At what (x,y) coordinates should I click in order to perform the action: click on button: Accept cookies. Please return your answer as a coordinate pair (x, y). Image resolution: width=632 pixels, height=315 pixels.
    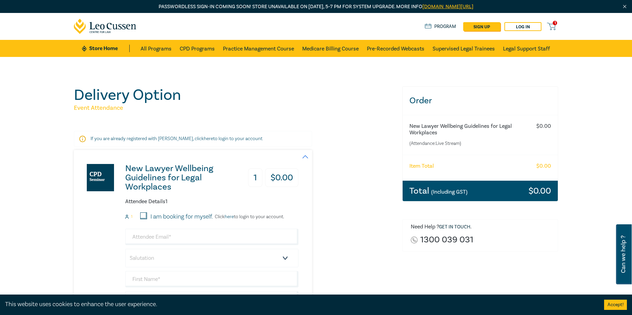
    Looking at the image, I should click on (615, 304).